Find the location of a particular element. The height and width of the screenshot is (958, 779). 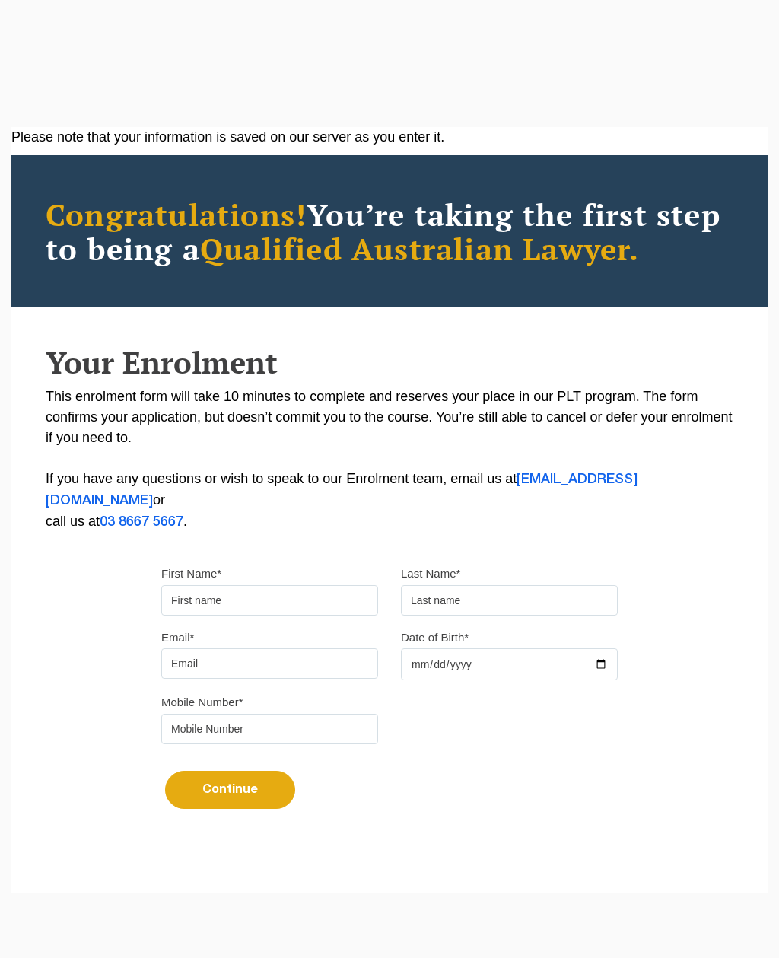

input: First name is located at coordinates (269, 600).